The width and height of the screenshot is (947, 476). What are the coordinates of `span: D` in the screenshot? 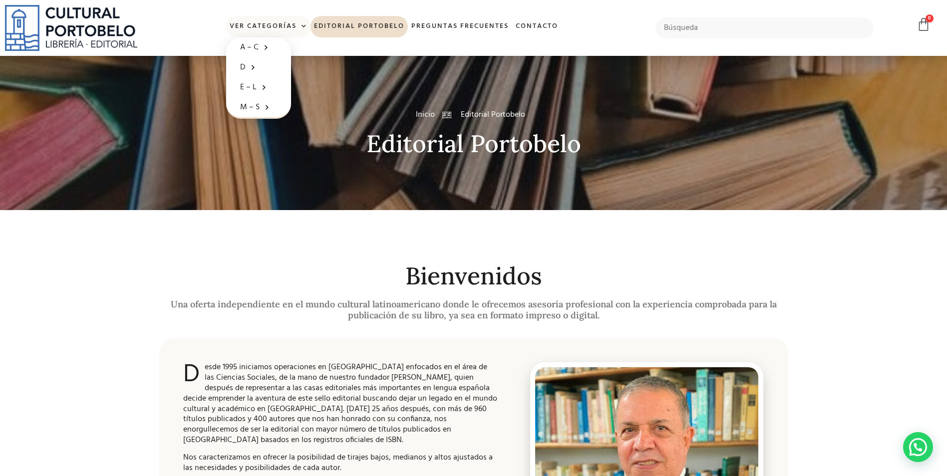 It's located at (191, 375).